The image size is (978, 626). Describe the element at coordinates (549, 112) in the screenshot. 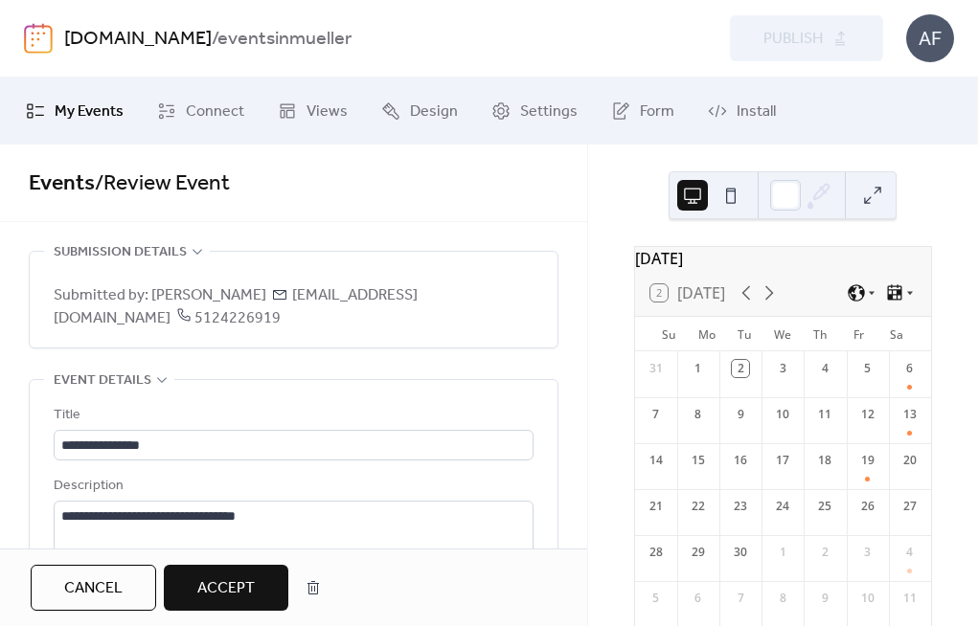

I see `span: Settings` at that location.